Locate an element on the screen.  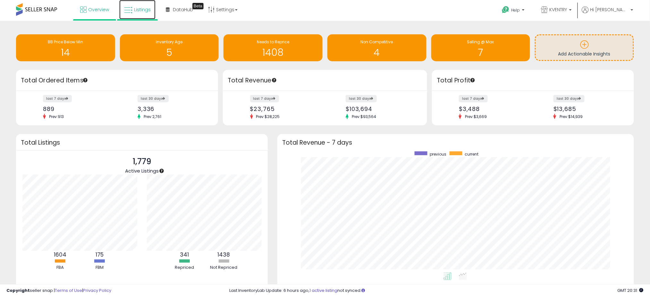
span: Listings is located at coordinates (142, 10).